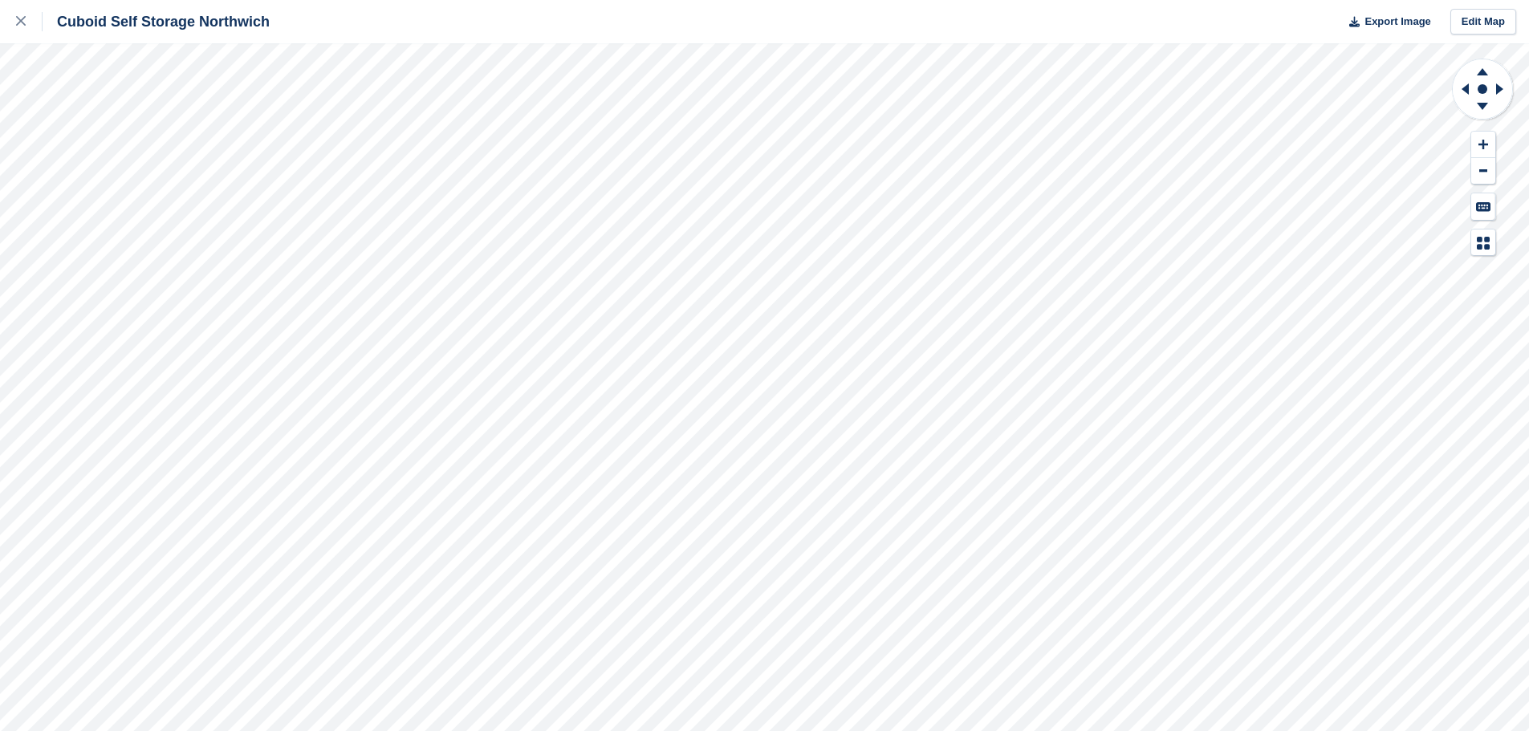  Describe the element at coordinates (1483, 22) in the screenshot. I see `a: Edit Map` at that location.